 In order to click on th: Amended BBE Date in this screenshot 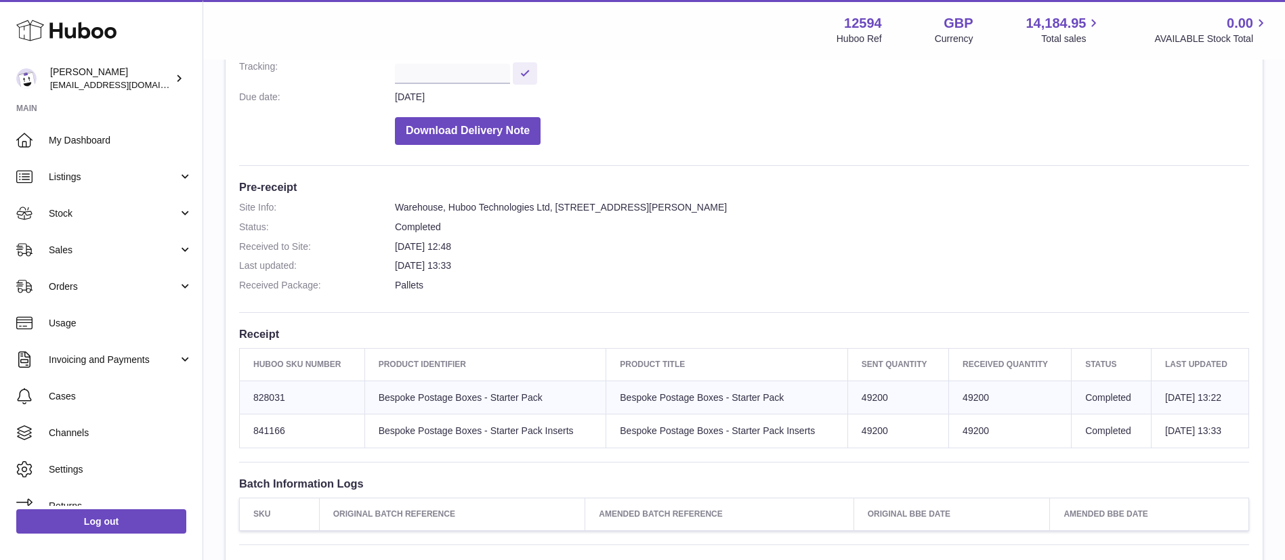, I will do `click(1150, 514)`.